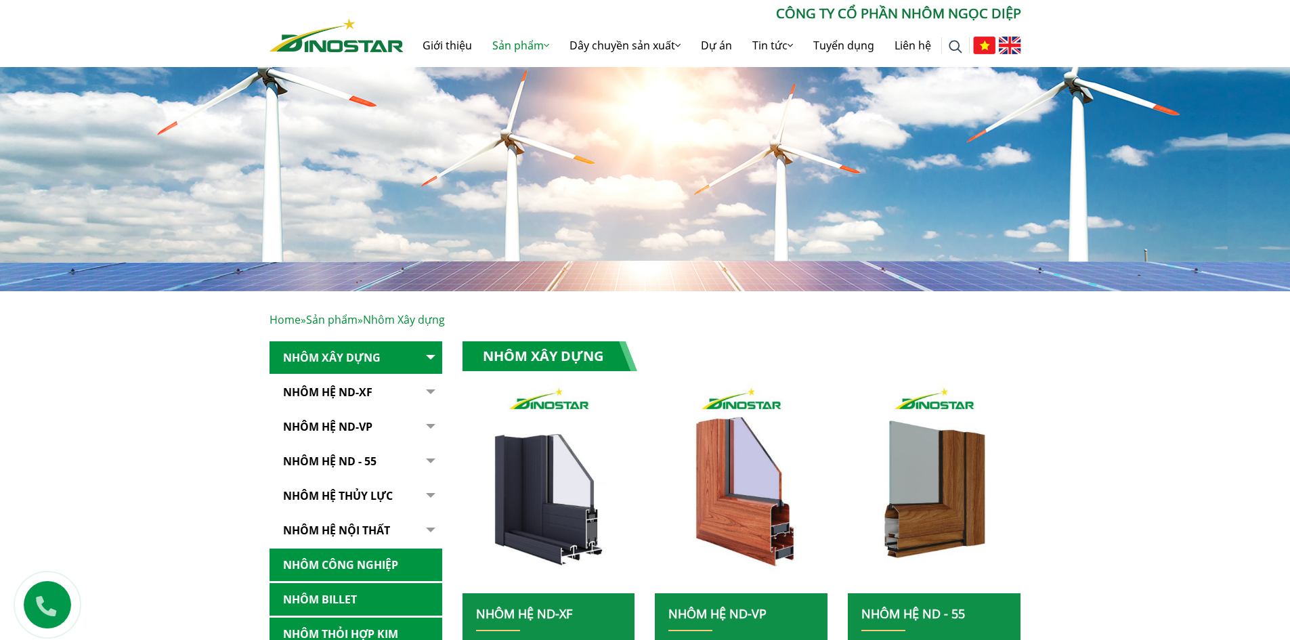 Image resolution: width=1290 pixels, height=640 pixels. I want to click on p: CÔNG TY CỔ PHẦN NHÔM NGỌC DIỆP, so click(712, 14).